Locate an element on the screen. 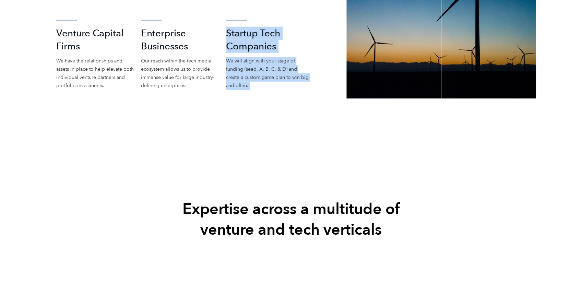 Image resolution: width=582 pixels, height=281 pixels. h3: Startup Tech Companies is located at coordinates (268, 40).